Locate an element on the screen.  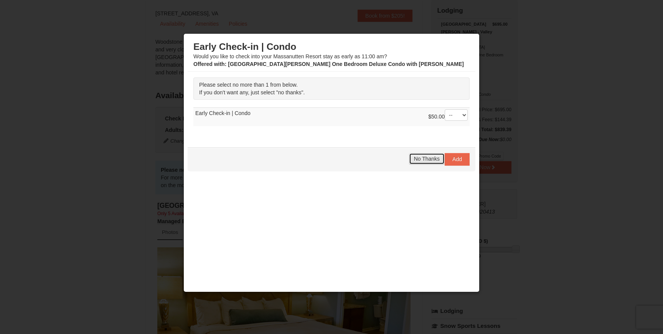
span: Offered with is located at coordinates (209, 64).